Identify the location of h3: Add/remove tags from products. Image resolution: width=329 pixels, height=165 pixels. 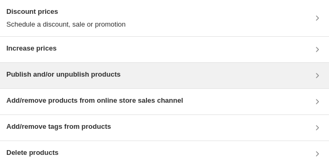
(58, 126).